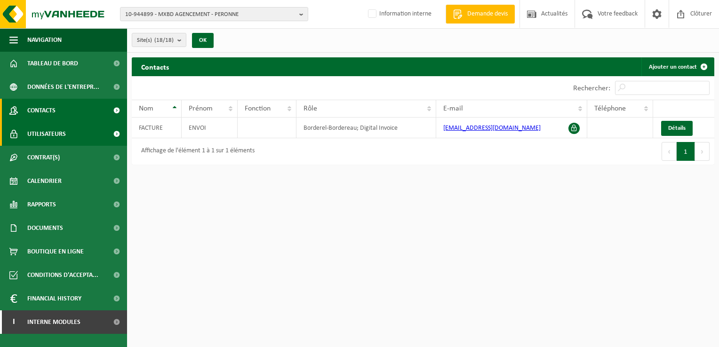 This screenshot has width=719, height=347. What do you see at coordinates (677, 128) in the screenshot?
I see `span: Détails` at bounding box center [677, 128].